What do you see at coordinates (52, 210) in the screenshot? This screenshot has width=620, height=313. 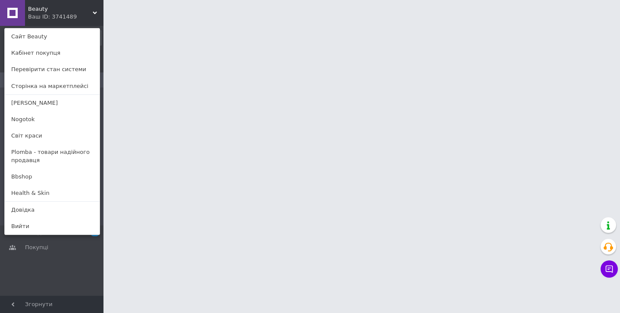 I see `a: Довідка` at bounding box center [52, 210].